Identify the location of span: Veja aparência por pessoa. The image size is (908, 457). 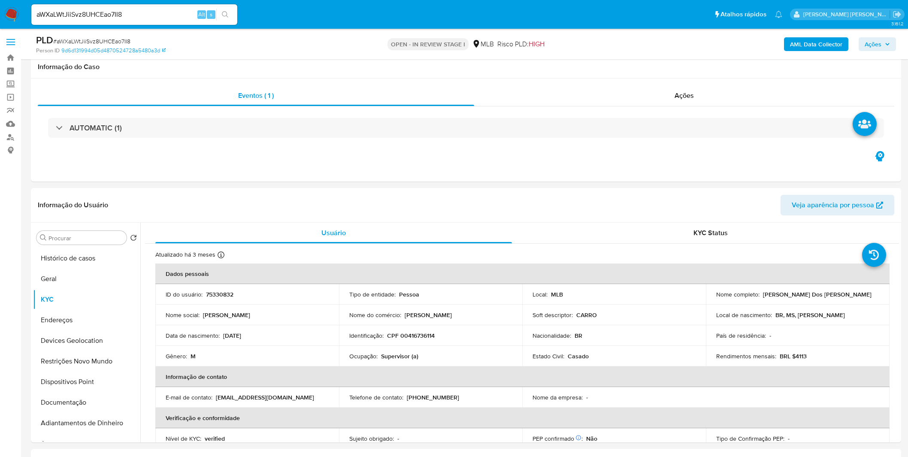
(833, 205).